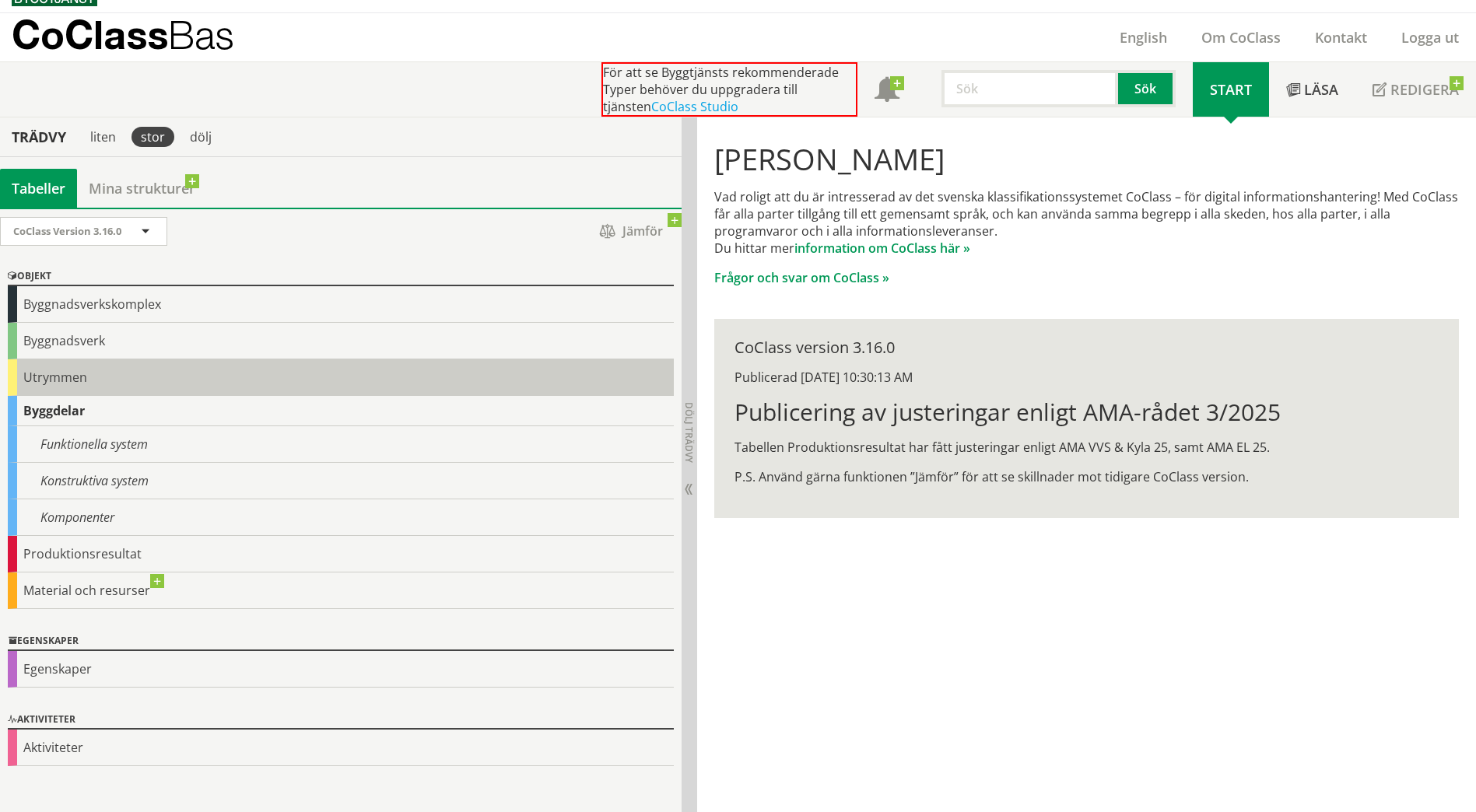 The height and width of the screenshot is (812, 1476). What do you see at coordinates (1241, 37) in the screenshot?
I see `a: Om CoClass` at bounding box center [1241, 37].